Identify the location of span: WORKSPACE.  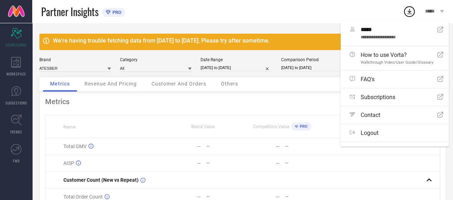
(16, 74).